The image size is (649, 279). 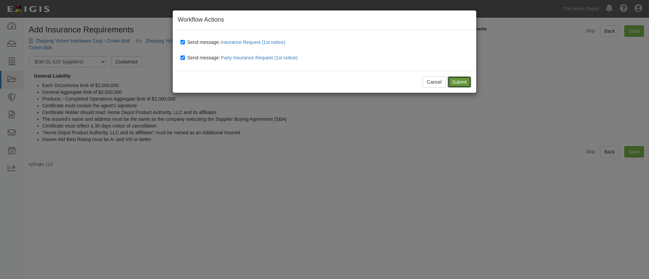 I want to click on span: Party Insurance Request (1st notice), so click(x=259, y=58).